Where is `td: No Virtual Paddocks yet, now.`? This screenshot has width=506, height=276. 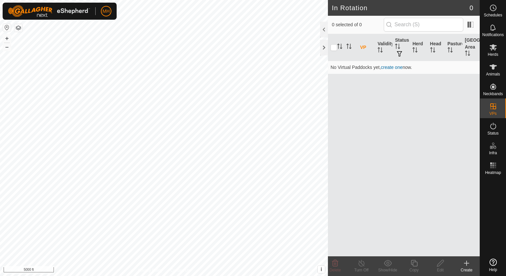
td: No Virtual Paddocks yet, now. is located at coordinates (404, 67).